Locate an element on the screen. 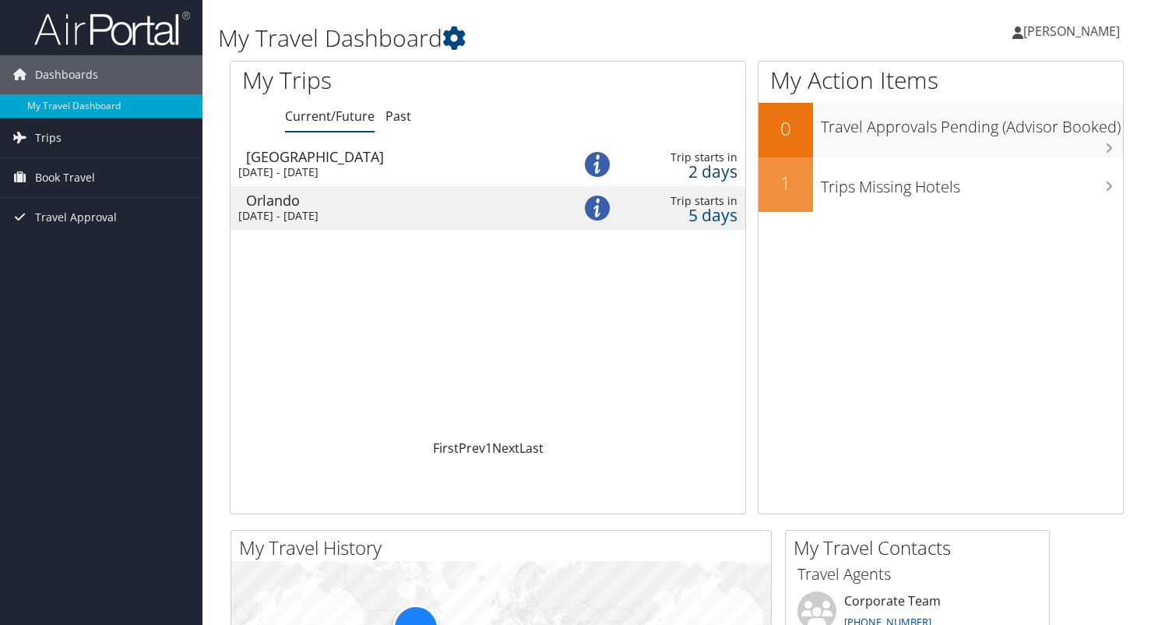 Image resolution: width=1151 pixels, height=625 pixels. h3: Travel Agents is located at coordinates (918, 574).